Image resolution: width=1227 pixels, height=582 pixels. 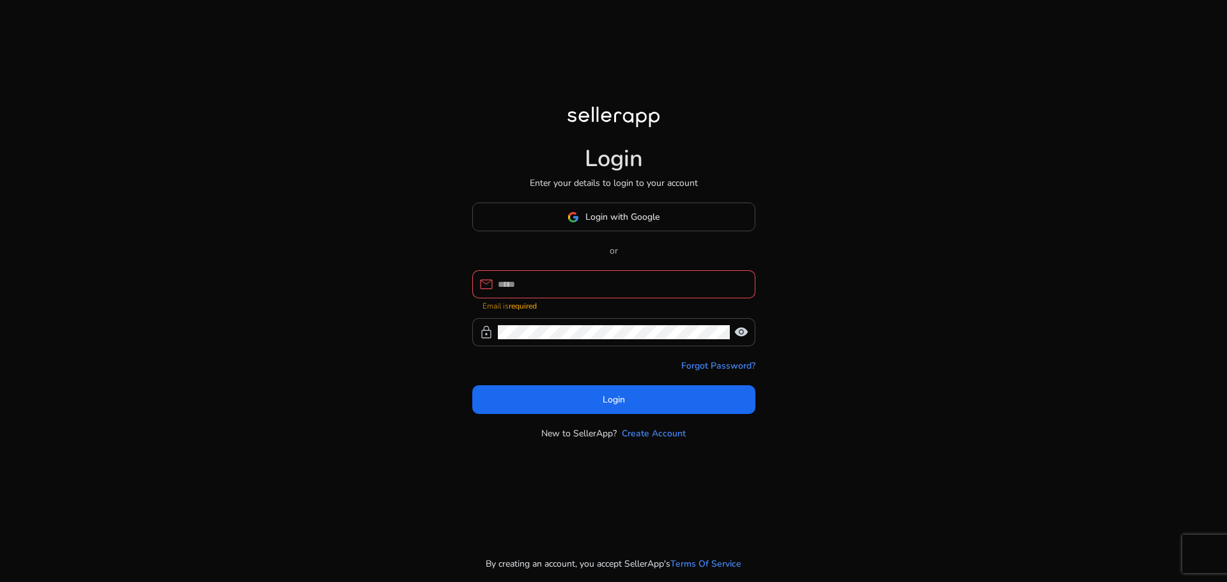 What do you see at coordinates (614, 183) in the screenshot?
I see `p: Enter your details to login to your account` at bounding box center [614, 183].